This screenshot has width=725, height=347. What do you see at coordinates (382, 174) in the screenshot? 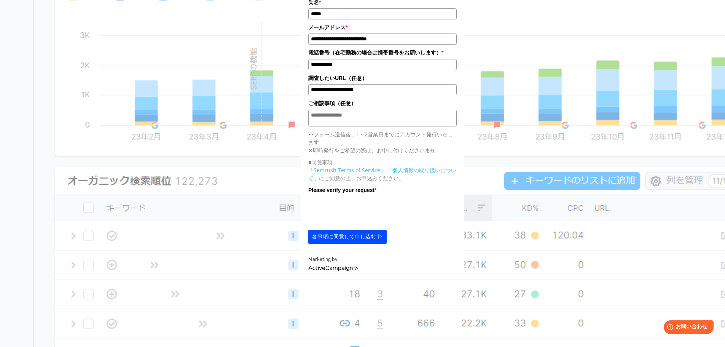
I see `p: にご同意の上、お申込みください。` at bounding box center [382, 174].